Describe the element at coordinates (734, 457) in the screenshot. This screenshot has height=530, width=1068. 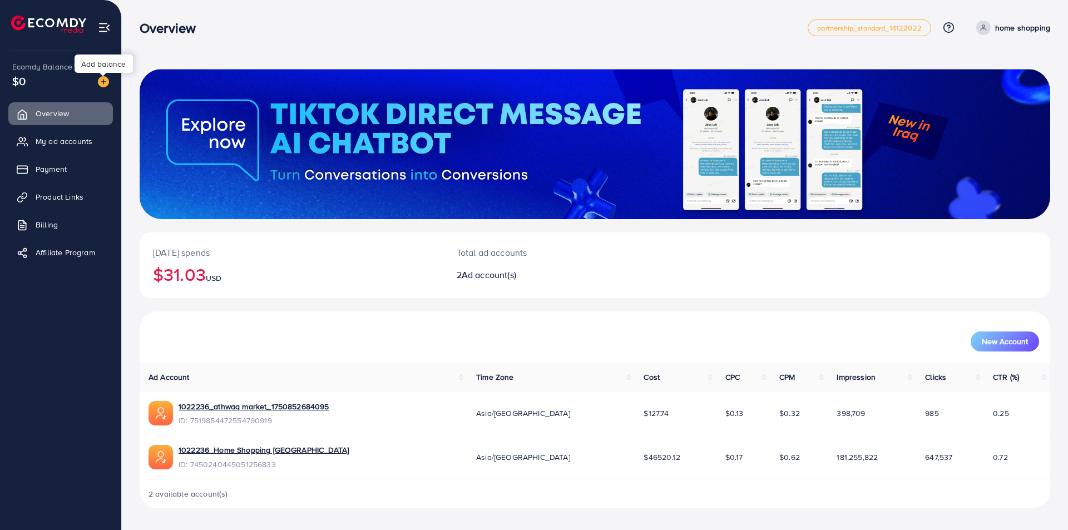
I see `span: $0.17` at that location.